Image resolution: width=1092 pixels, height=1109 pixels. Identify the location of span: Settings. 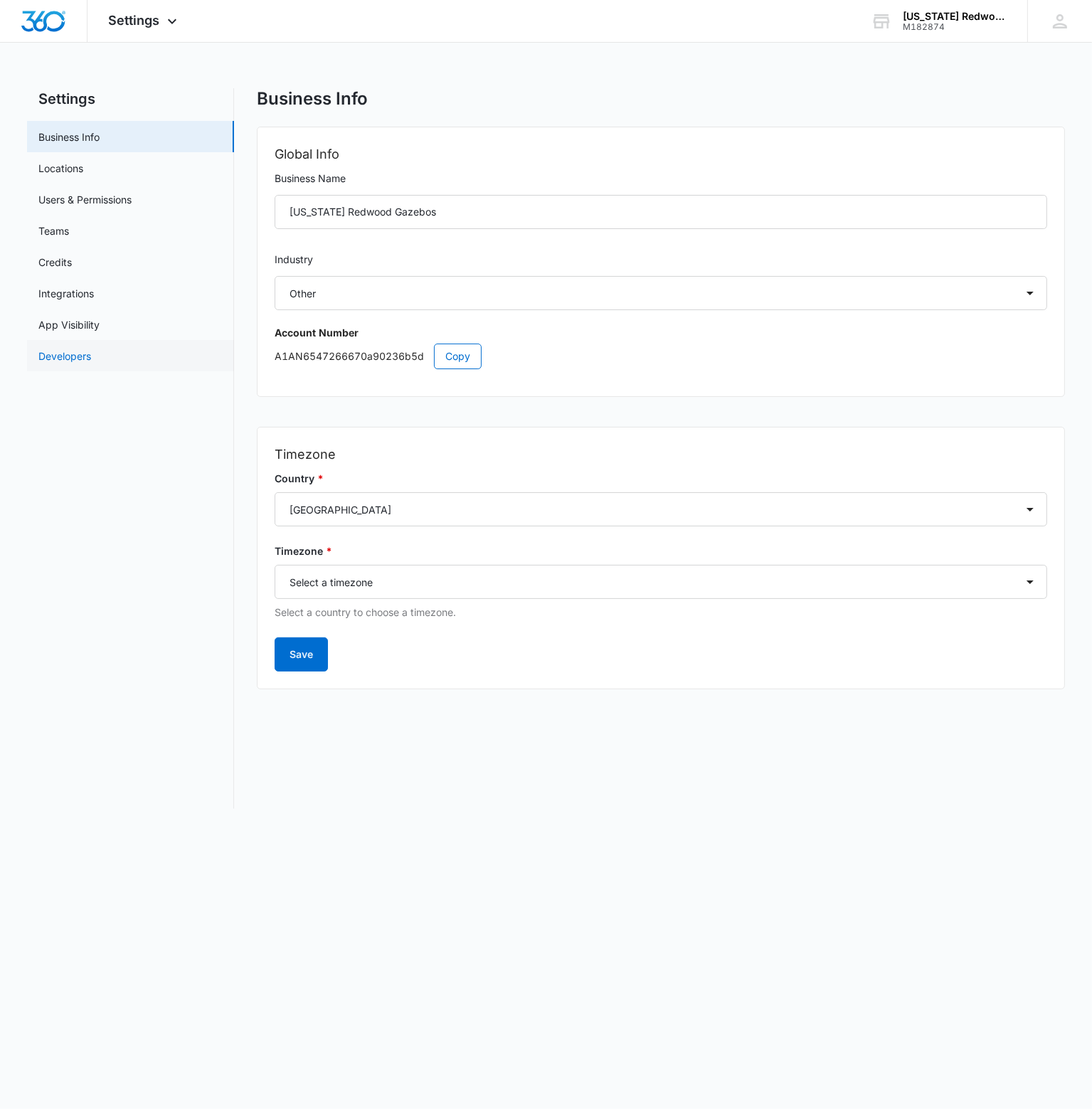
(135, 20).